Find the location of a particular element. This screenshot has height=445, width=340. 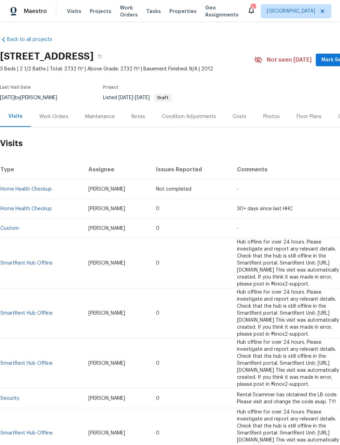

div: Photos is located at coordinates (271, 117).